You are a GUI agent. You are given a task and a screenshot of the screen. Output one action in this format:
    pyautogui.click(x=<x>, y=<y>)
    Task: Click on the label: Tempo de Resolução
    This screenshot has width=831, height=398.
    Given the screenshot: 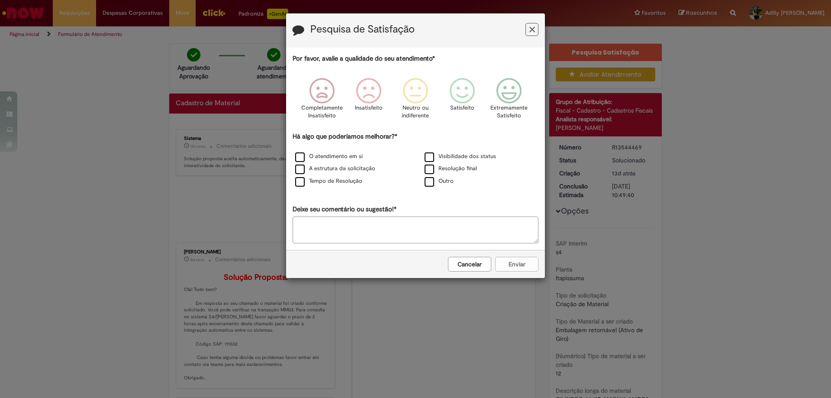 What is the action you would take?
    pyautogui.click(x=328, y=181)
    